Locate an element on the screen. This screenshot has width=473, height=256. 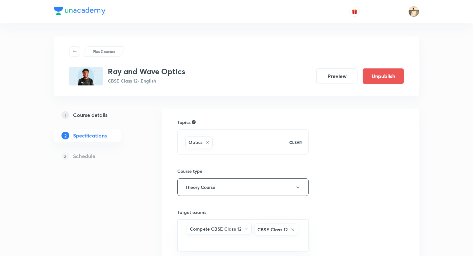
h3: Ray and Wave Optics is located at coordinates (146, 71).